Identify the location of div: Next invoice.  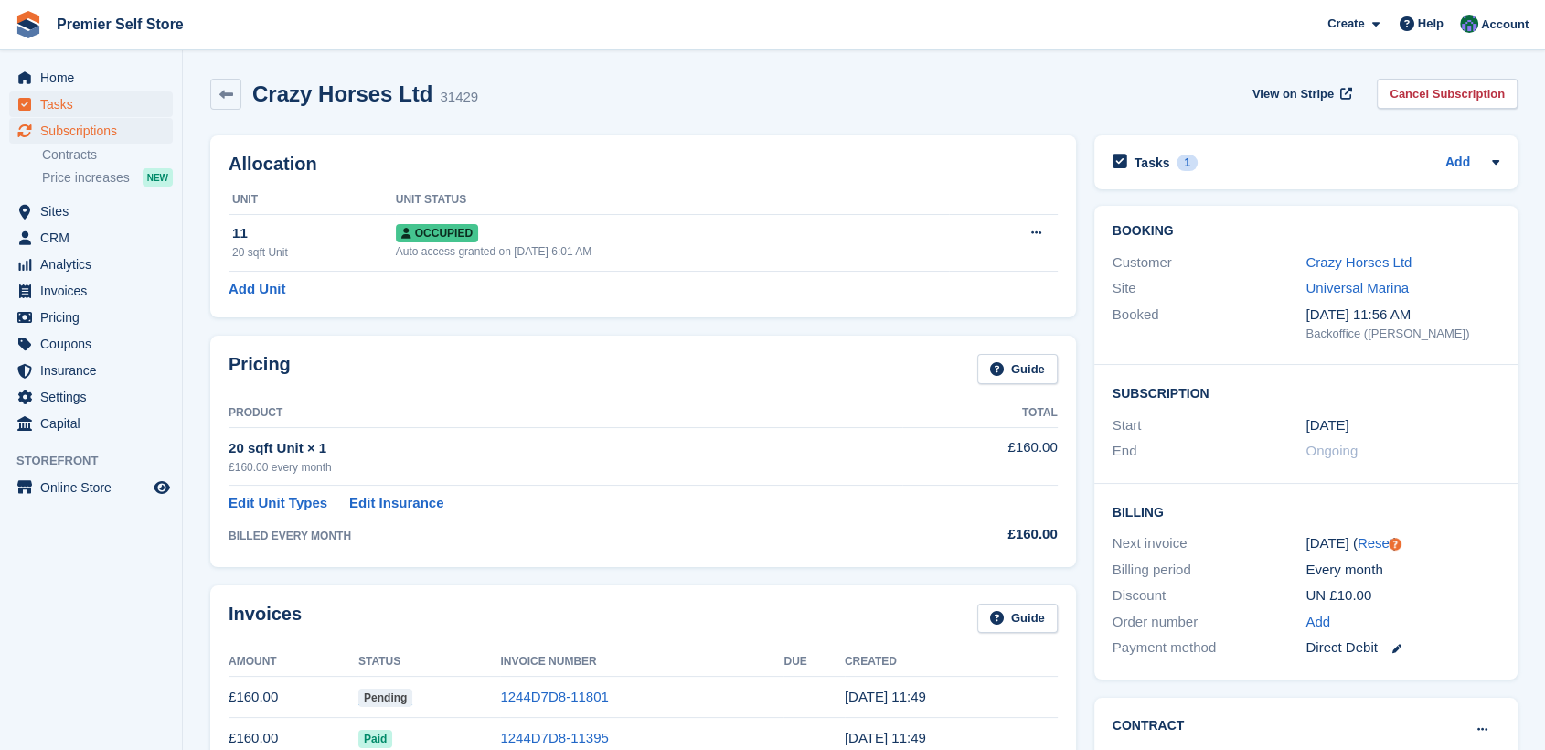
(1210, 543).